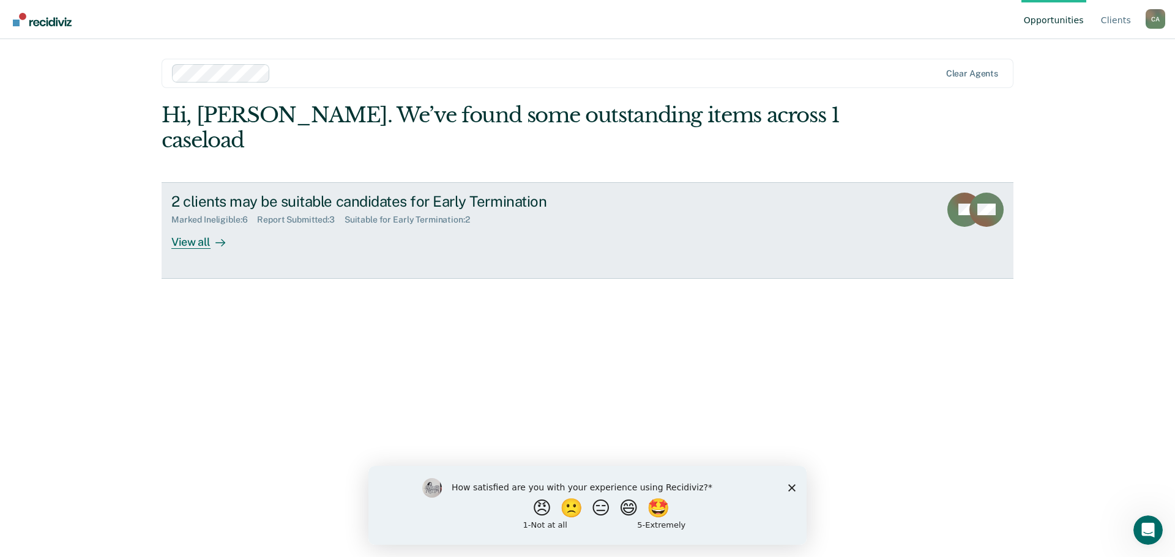  Describe the element at coordinates (64, 22) in the screenshot. I see `img: Profile image for Kim` at that location.